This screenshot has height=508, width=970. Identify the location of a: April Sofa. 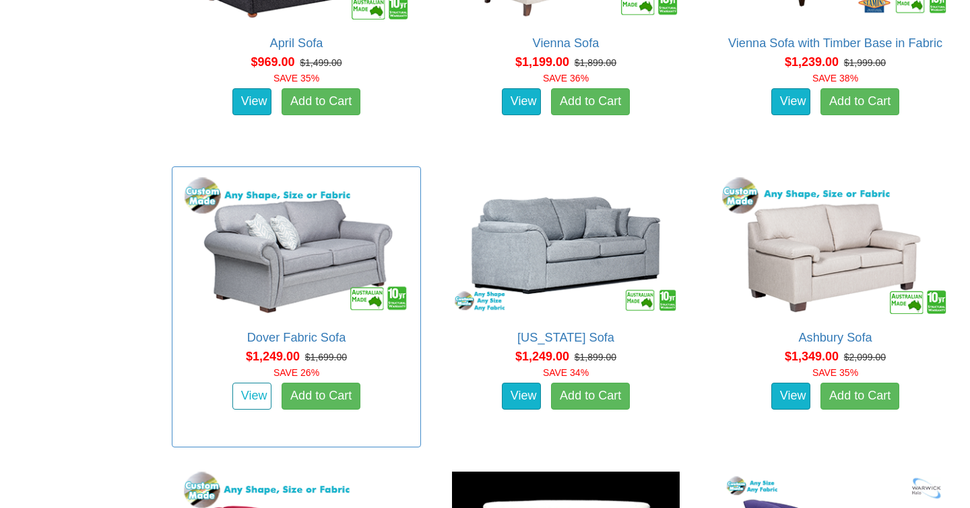
(296, 43).